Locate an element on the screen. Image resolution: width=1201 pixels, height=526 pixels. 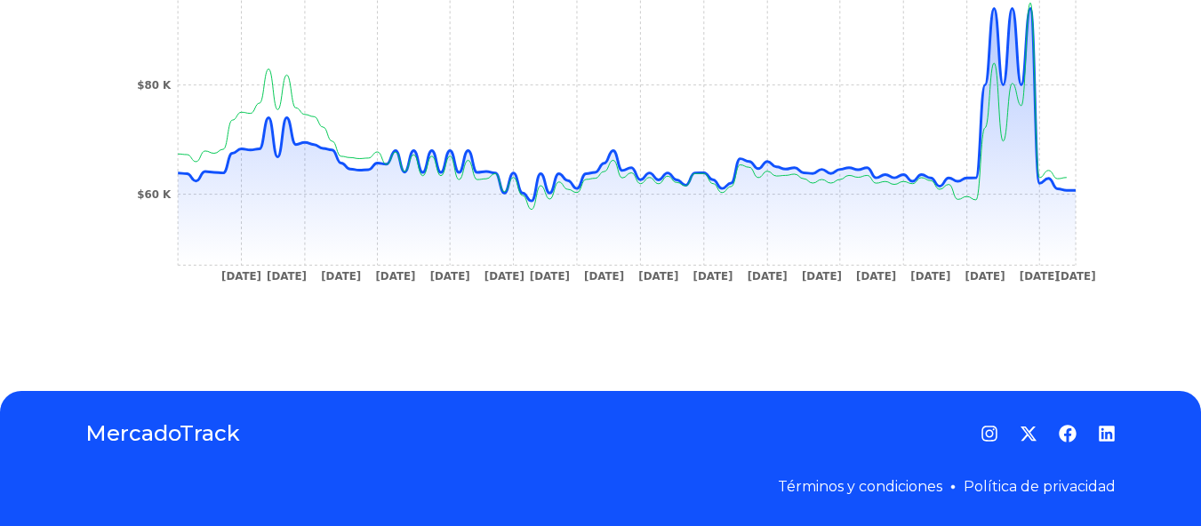
a: Twitter is located at coordinates (1029, 434).